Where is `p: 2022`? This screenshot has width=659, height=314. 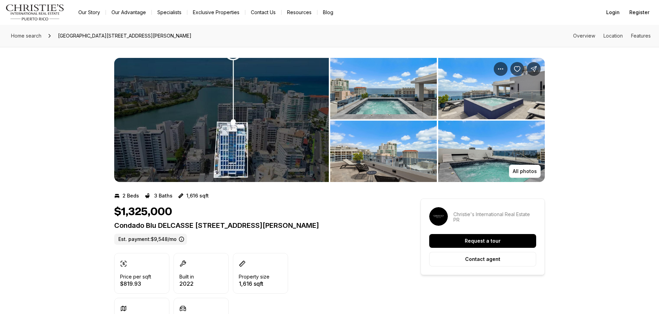
p: 2022 is located at coordinates (187, 284).